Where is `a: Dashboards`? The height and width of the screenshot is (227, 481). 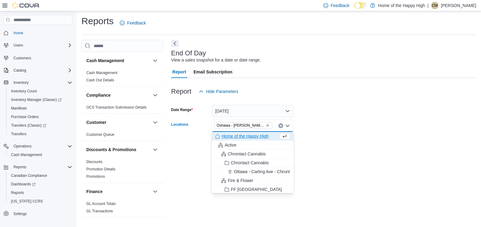
a: Dashboards is located at coordinates (23, 184).